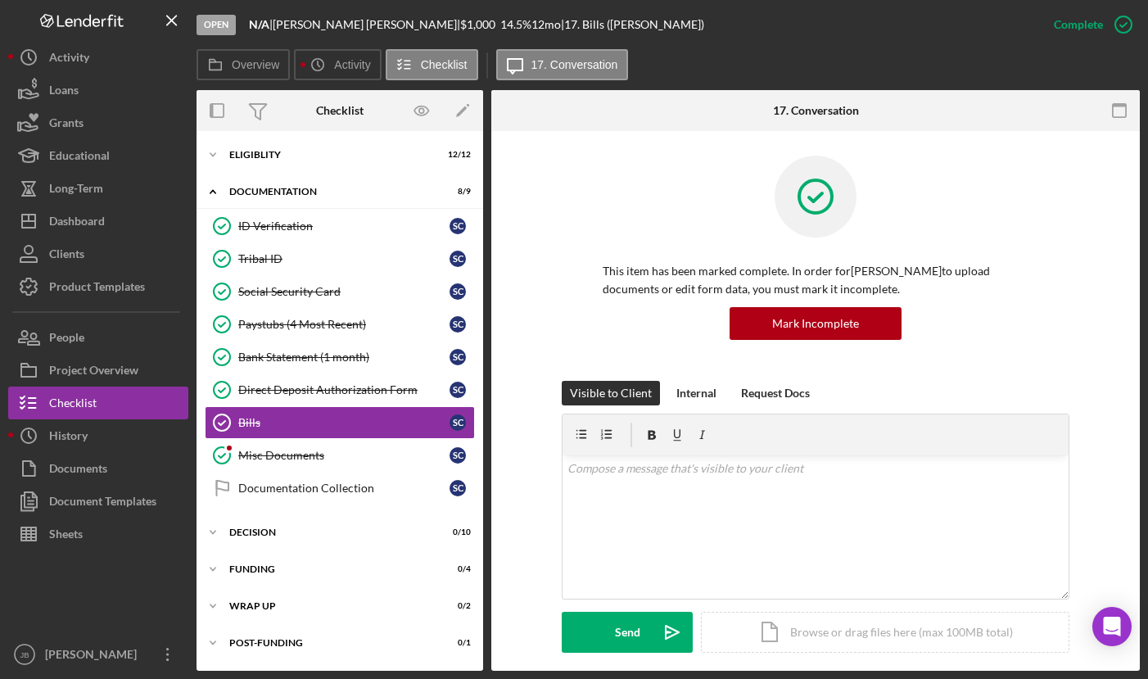 This screenshot has width=1148, height=679. Describe the element at coordinates (98, 337) in the screenshot. I see `button: People` at that location.